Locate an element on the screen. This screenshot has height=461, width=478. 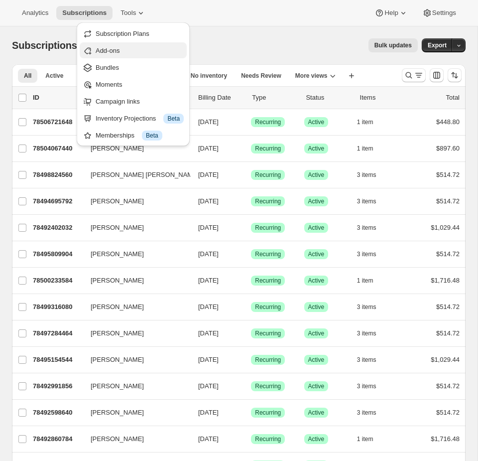
button: More views is located at coordinates (315, 76).